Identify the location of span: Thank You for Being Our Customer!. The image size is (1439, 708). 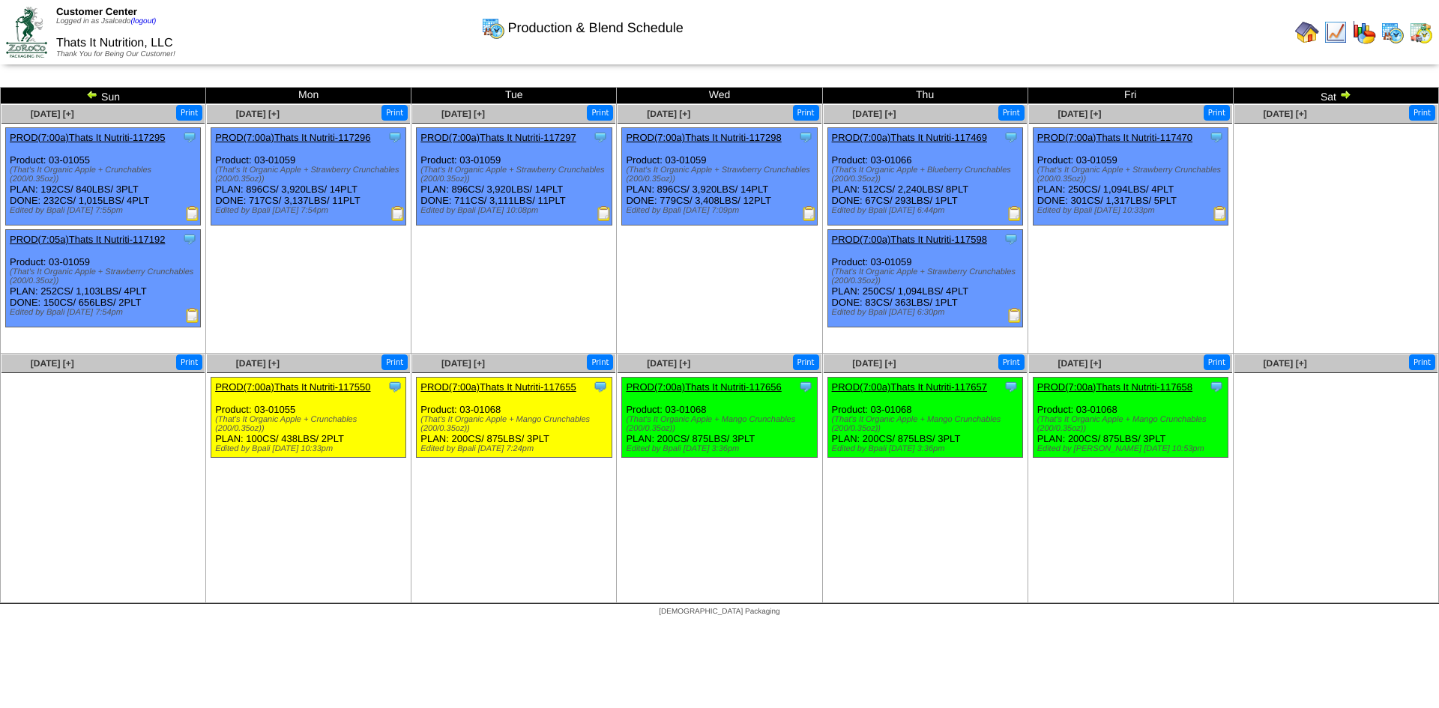
(115, 54).